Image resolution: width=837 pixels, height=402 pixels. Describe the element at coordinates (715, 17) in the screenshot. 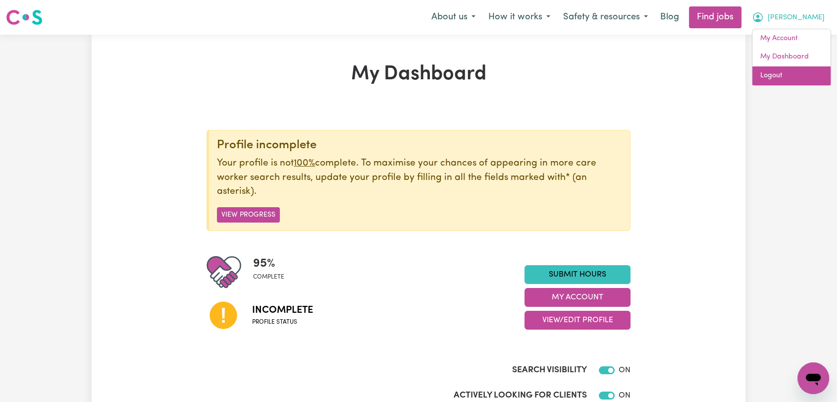

I see `a: Find jobs` at that location.